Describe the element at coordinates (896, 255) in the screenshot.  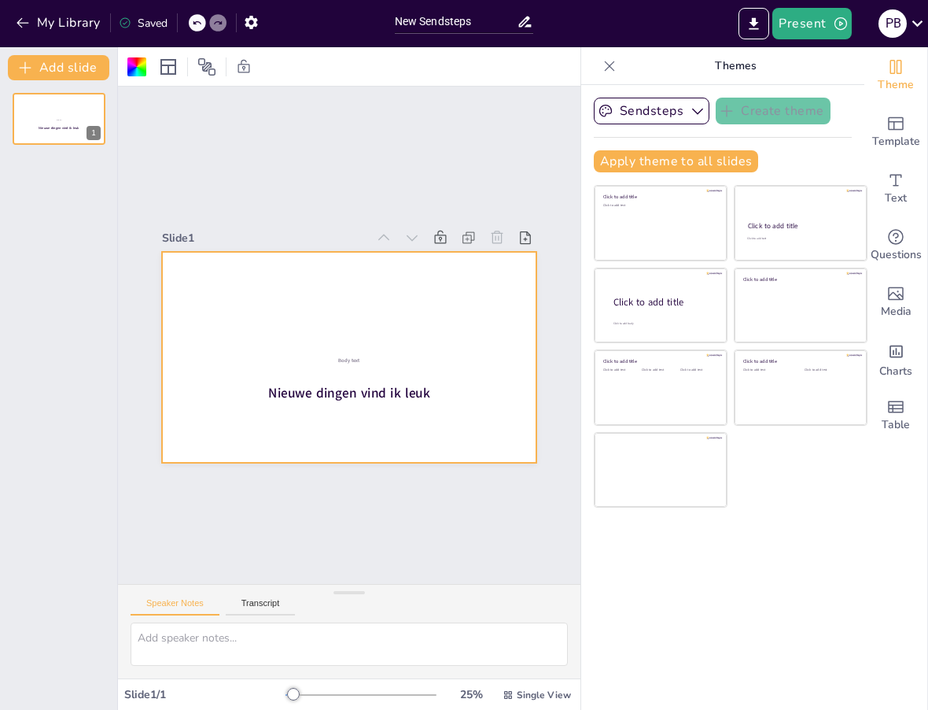
I see `span: Questions` at that location.